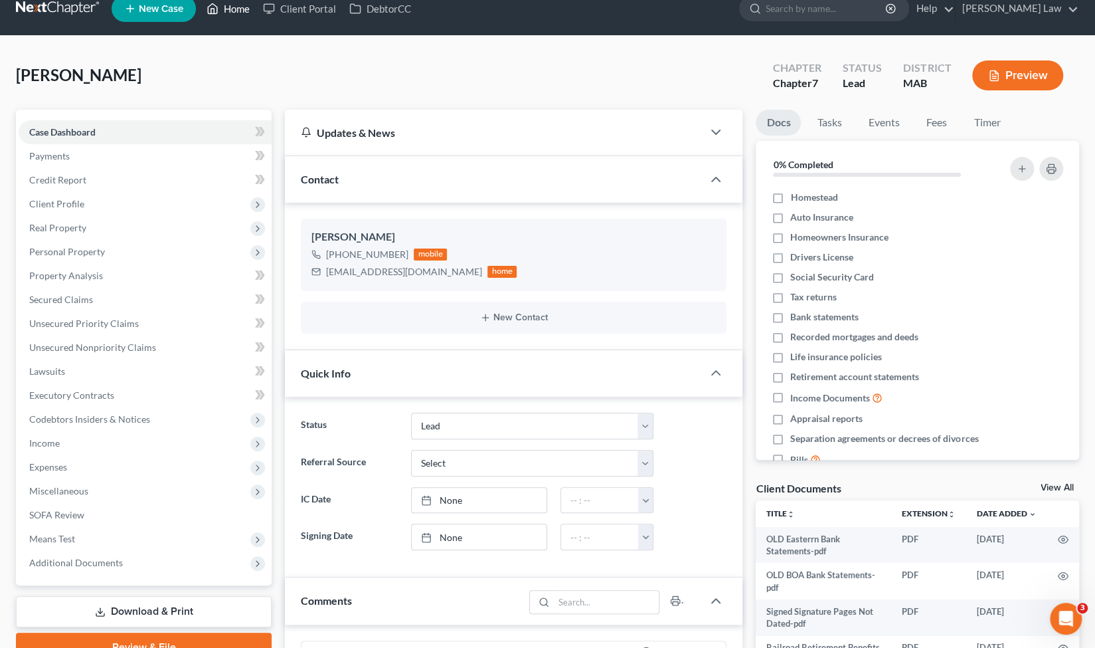 This screenshot has height=648, width=1095. I want to click on a: View All, so click(1057, 488).